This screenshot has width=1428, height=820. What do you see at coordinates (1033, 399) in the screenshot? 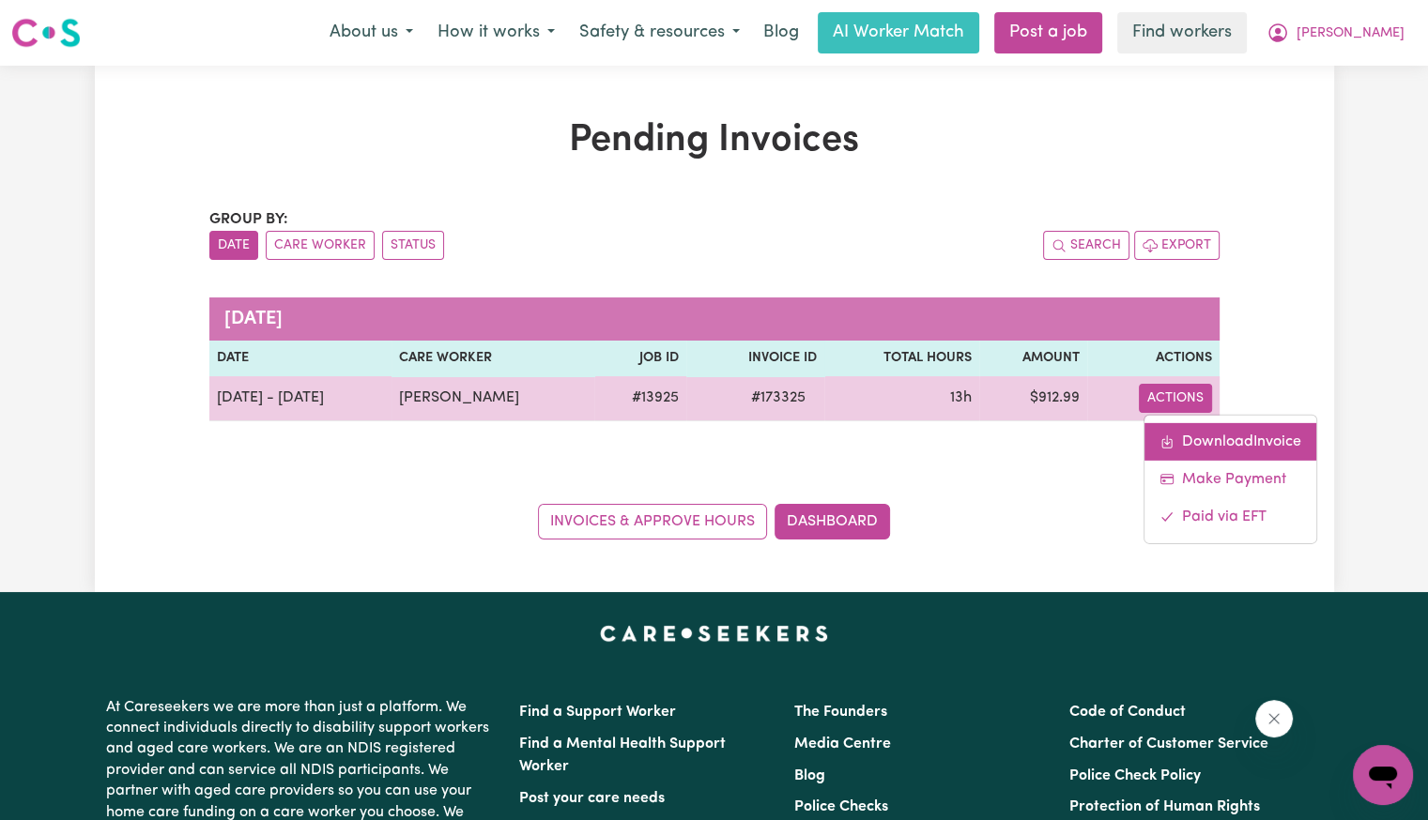
I see `td: $ 912.99` at bounding box center [1033, 399].